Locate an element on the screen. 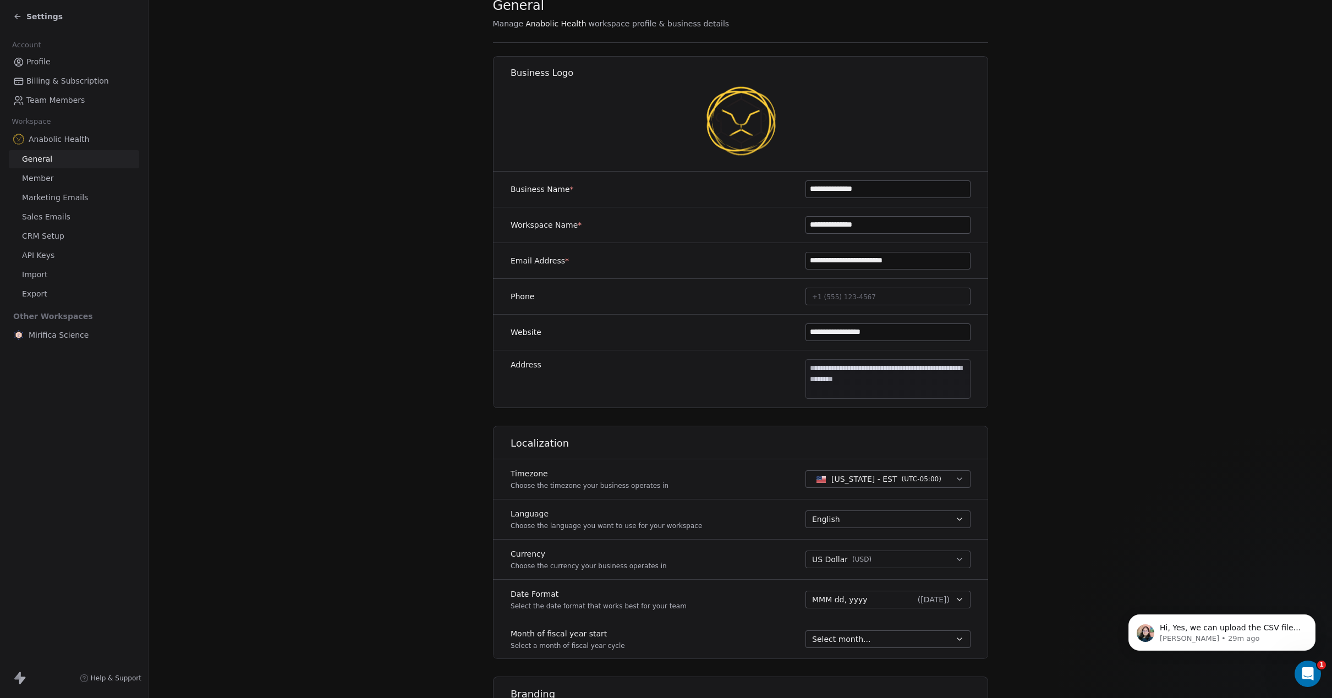 The height and width of the screenshot is (698, 1332). label: Workspace Name is located at coordinates (546, 225).